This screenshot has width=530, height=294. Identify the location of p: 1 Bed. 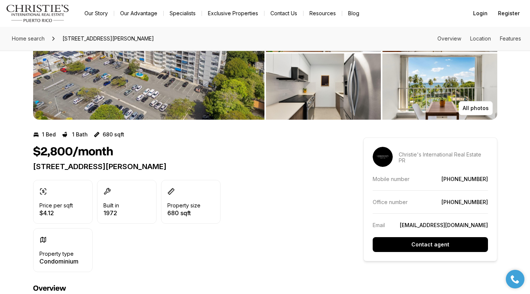
(49, 135).